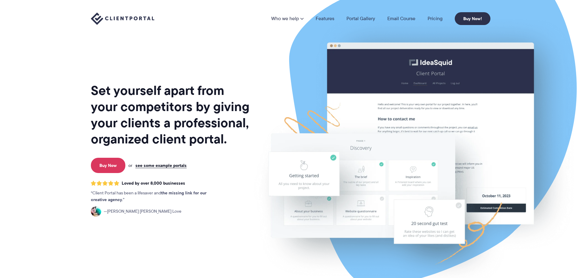 The width and height of the screenshot is (581, 278). I want to click on span: or, so click(130, 165).